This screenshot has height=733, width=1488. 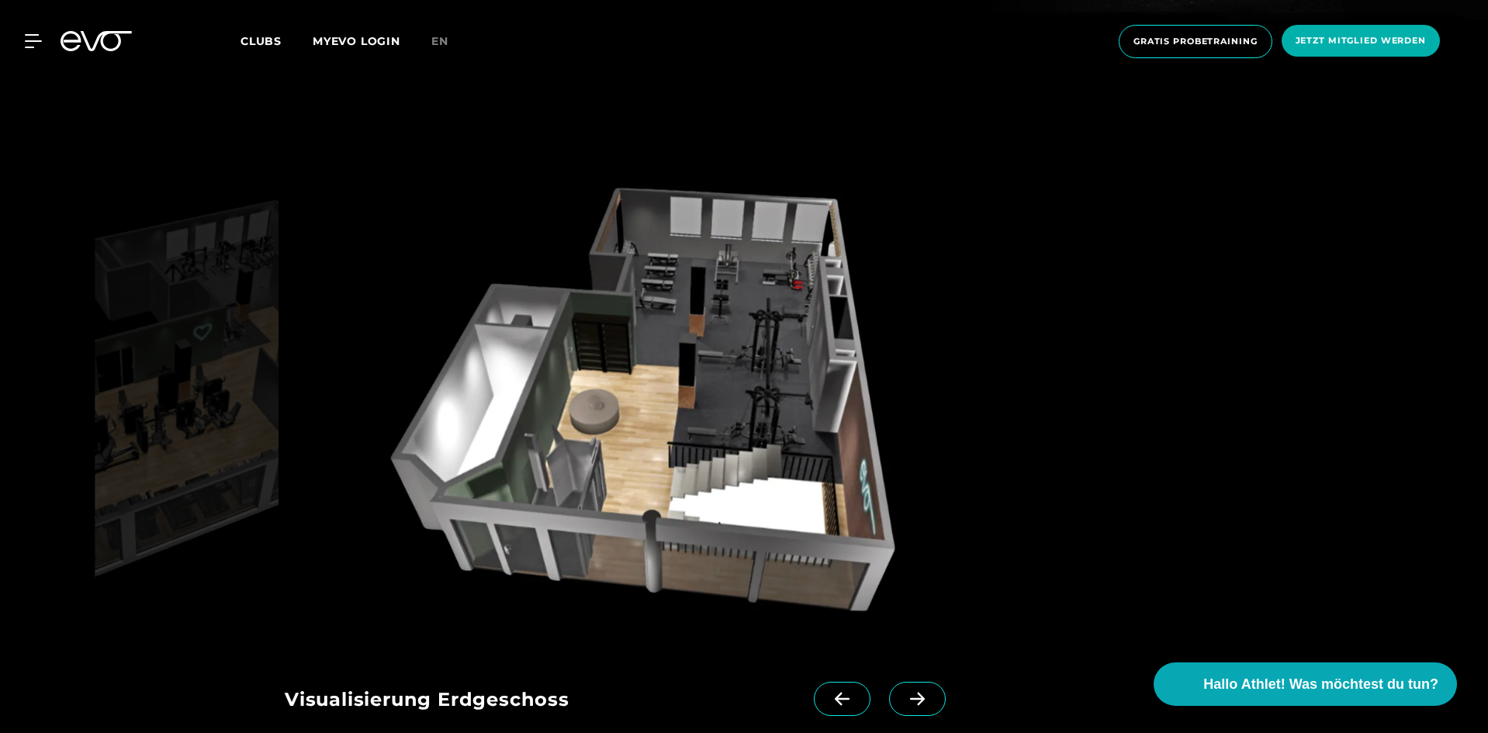 I want to click on span: Clubs, so click(x=261, y=41).